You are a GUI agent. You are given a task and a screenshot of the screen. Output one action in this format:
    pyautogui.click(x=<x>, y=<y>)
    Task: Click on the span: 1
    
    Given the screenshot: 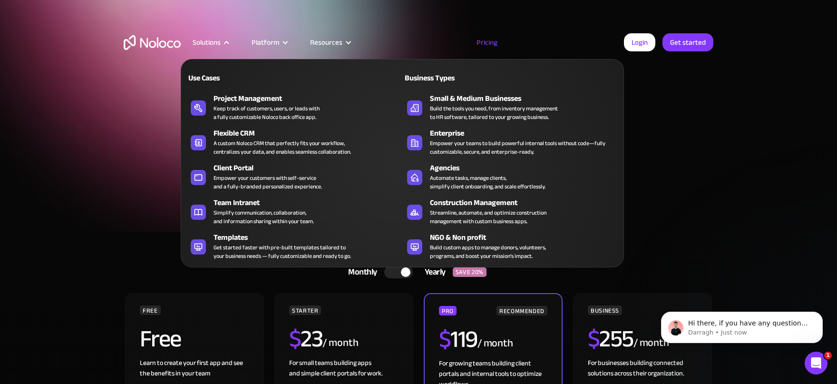 What is the action you would take?
    pyautogui.click(x=828, y=355)
    